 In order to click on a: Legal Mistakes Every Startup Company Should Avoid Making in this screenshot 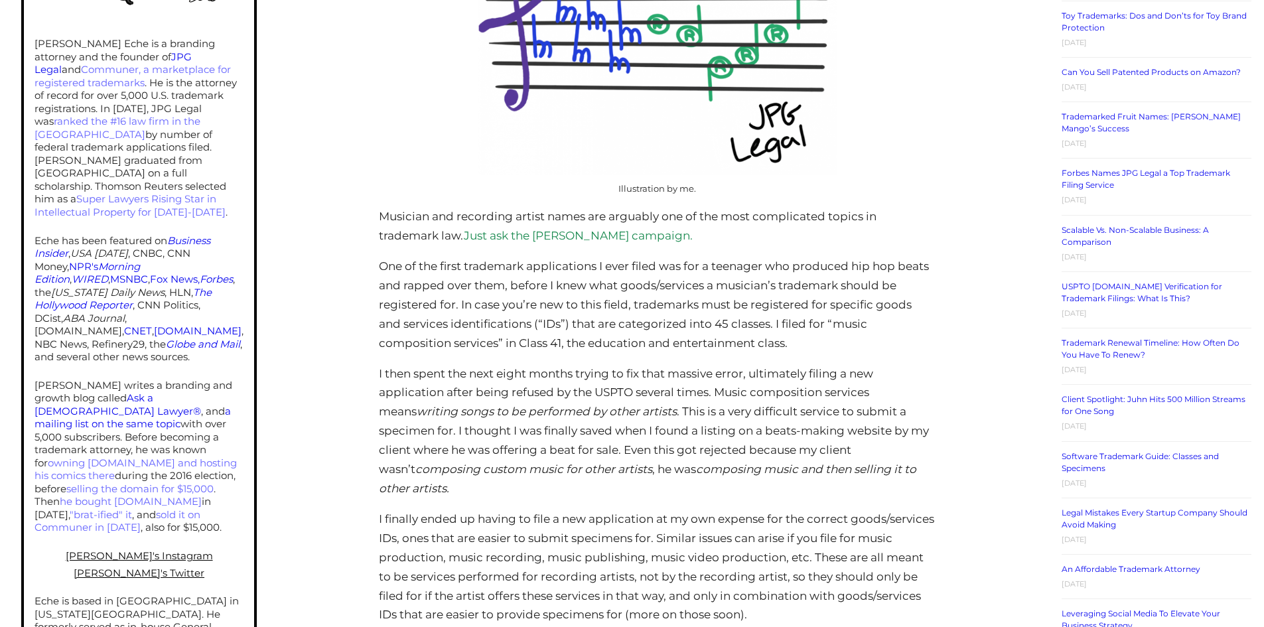, I will do `click(1154, 518)`.